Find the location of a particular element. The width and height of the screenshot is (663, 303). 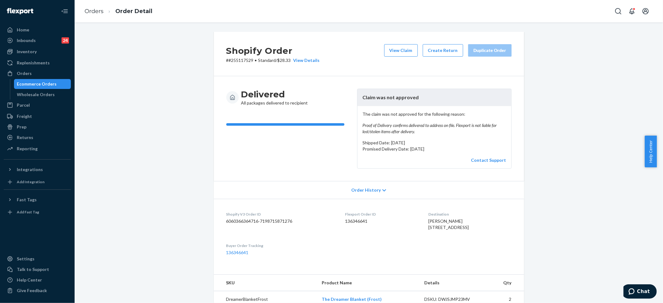

a: 136346641 is located at coordinates (238, 252).